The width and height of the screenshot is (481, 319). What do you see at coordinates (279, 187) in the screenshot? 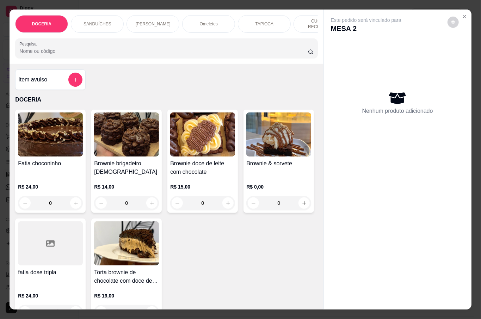
I see `p: R$ 0,00` at bounding box center [279, 187].